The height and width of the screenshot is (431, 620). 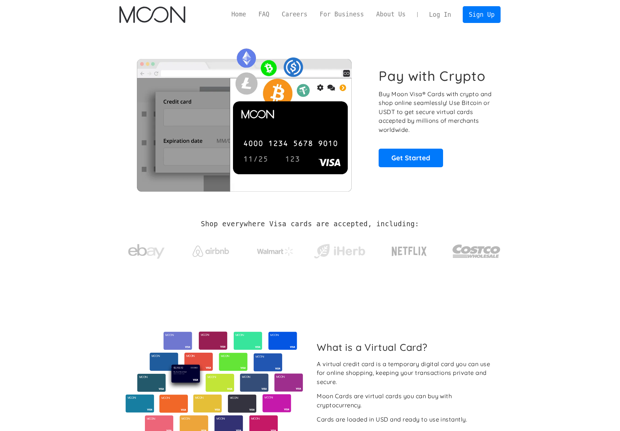 What do you see at coordinates (482, 14) in the screenshot?
I see `a: Sign Up` at bounding box center [482, 14].